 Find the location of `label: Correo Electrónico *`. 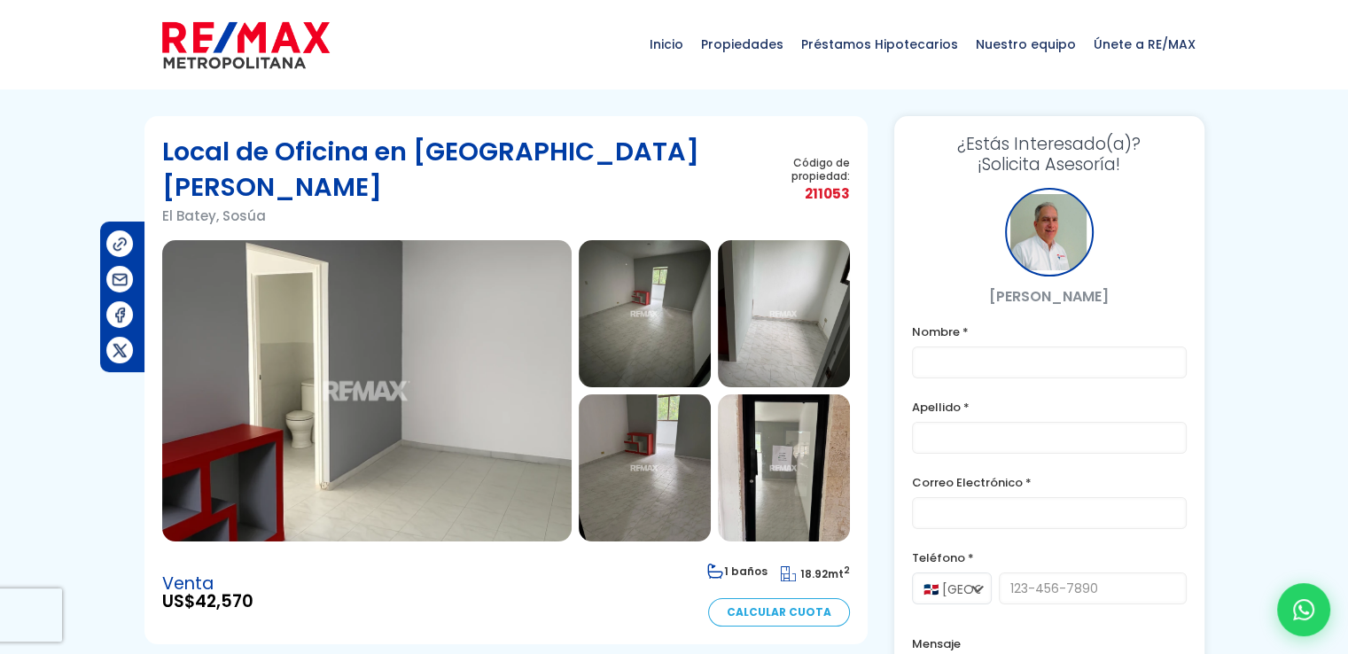

label: Correo Electrónico * is located at coordinates (1049, 482).